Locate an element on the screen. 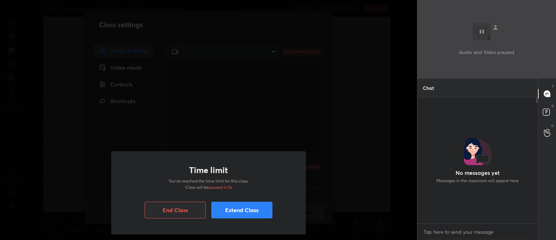 The image size is (556, 240). p: D is located at coordinates (553, 106).